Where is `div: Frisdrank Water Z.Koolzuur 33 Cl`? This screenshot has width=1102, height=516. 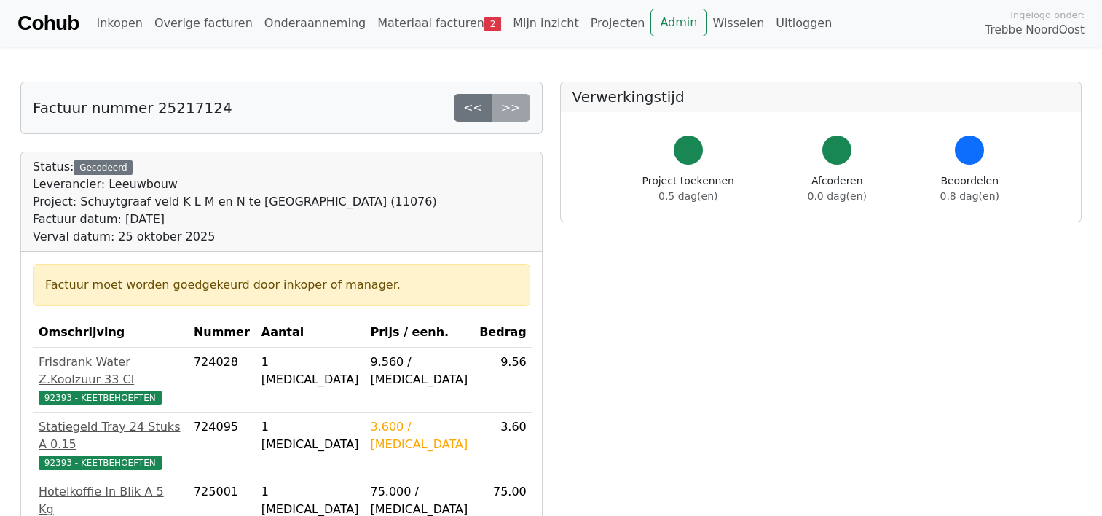 div: Frisdrank Water Z.Koolzuur 33 Cl is located at coordinates (110, 371).